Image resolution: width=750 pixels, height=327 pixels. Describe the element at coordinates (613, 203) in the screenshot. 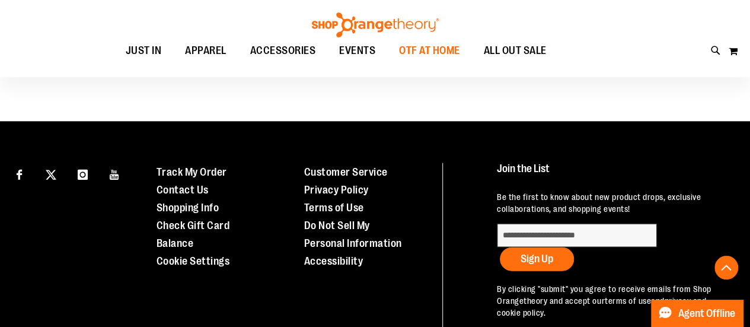

I see `p: Be the first to know about new product drops, exclusive collaborations, and shopping events!` at that location.